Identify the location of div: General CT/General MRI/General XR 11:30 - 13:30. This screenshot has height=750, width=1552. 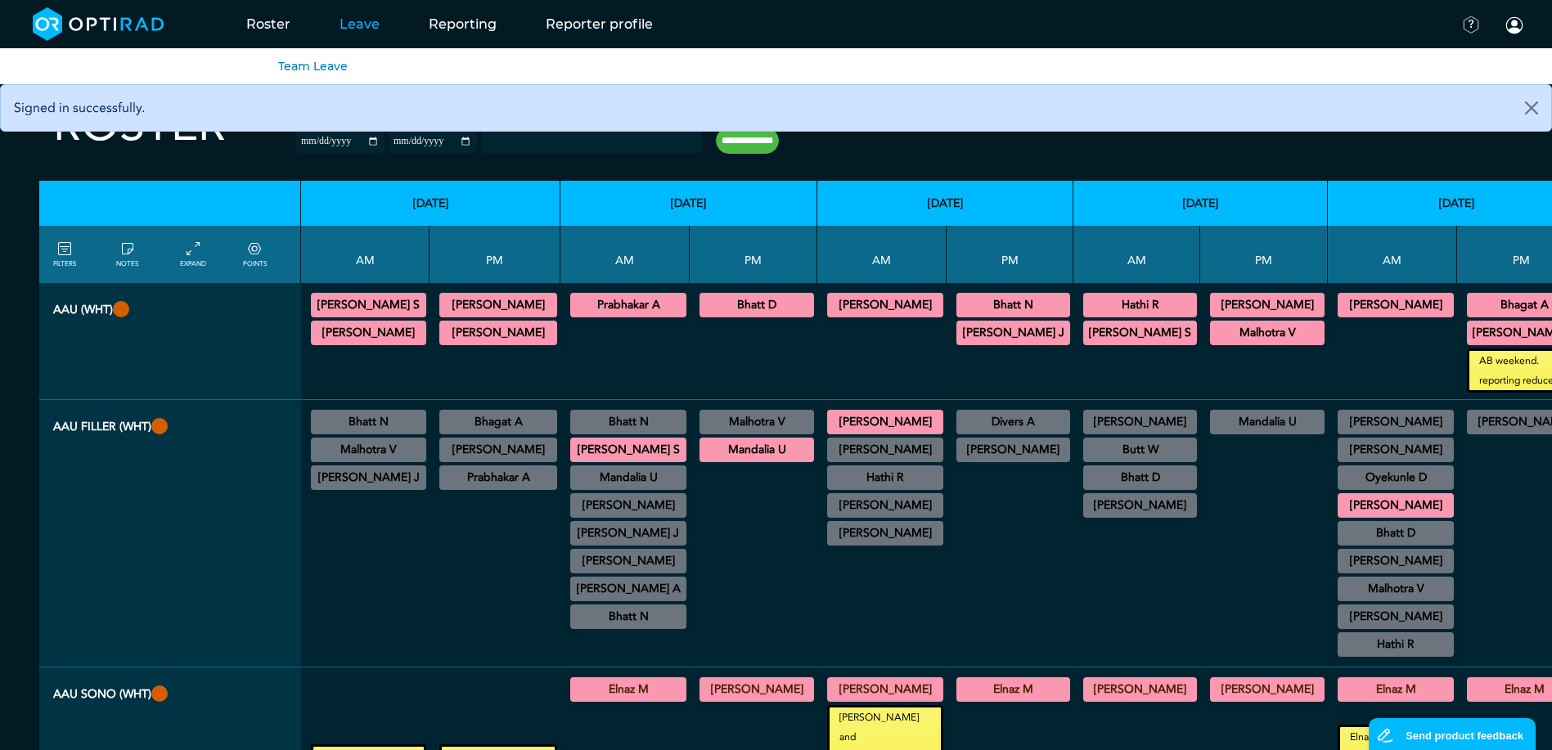
(368, 478).